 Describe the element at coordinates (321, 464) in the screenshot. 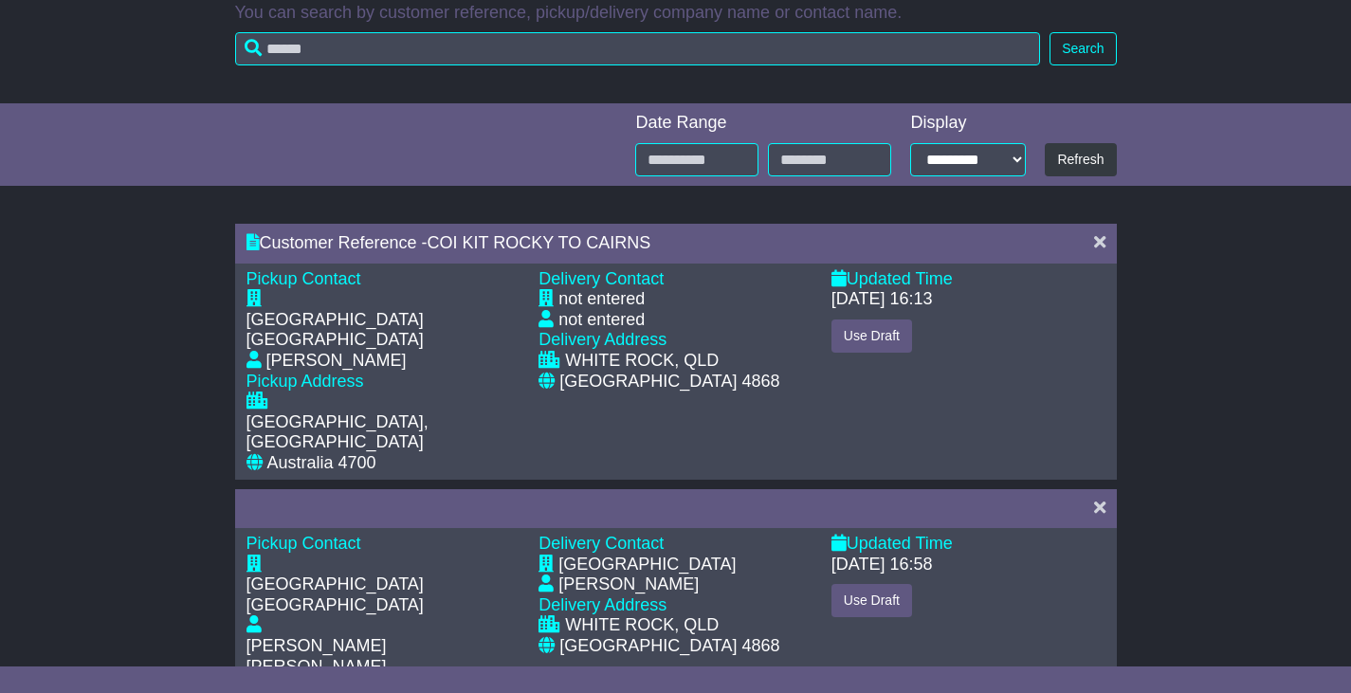

I see `div: Australia 4700` at that location.